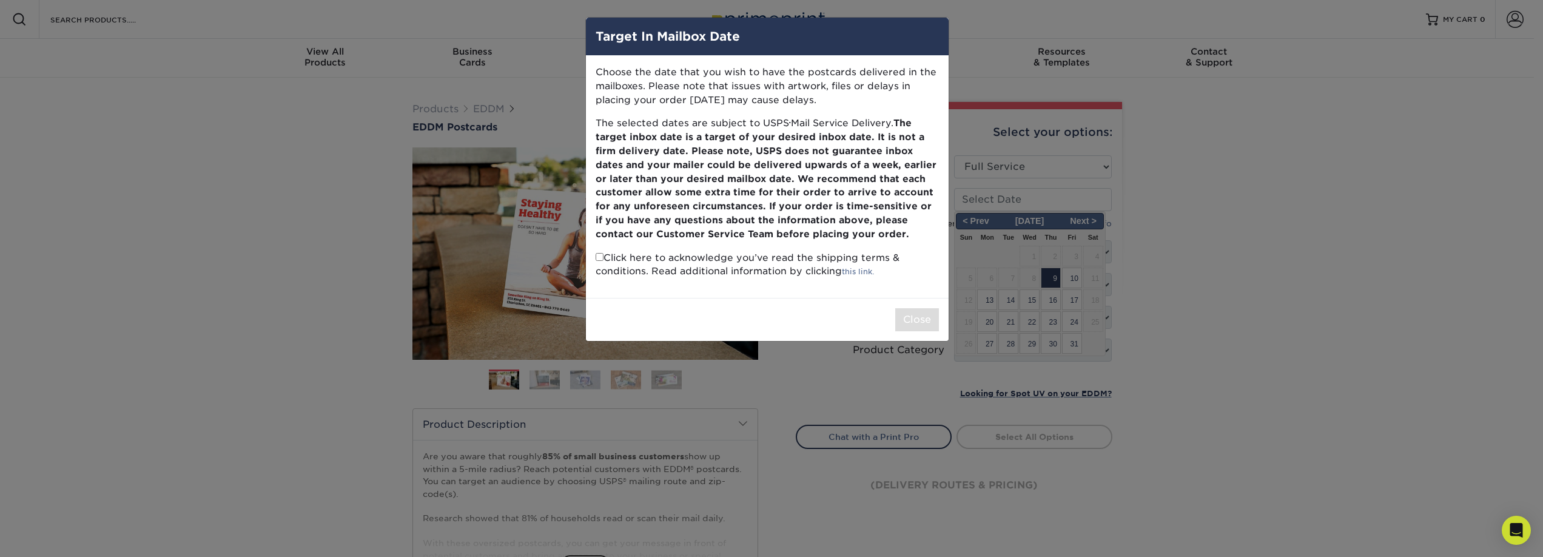 The width and height of the screenshot is (1543, 557). I want to click on a: this link., so click(858, 271).